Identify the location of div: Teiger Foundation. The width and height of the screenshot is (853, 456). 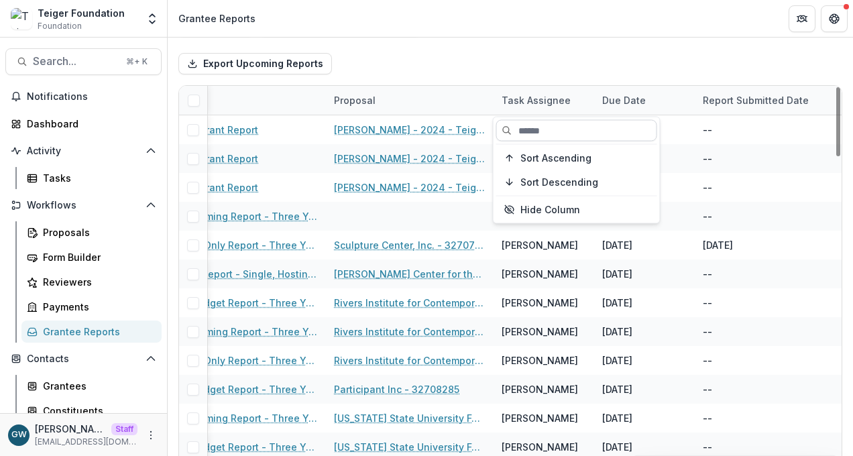
(81, 13).